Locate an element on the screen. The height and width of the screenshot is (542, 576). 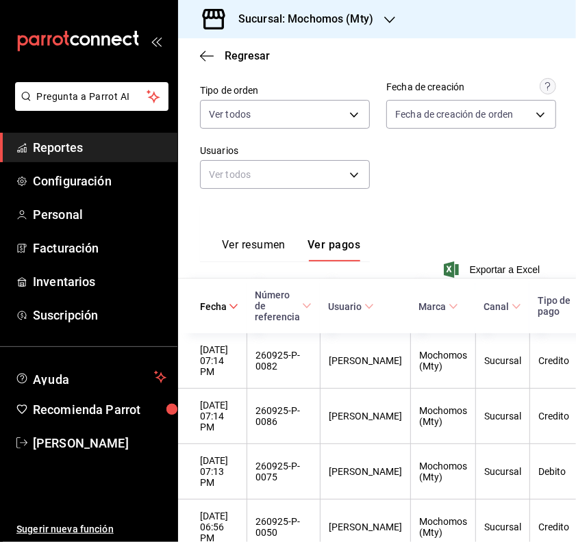
span: Usuario is located at coordinates (351, 307).